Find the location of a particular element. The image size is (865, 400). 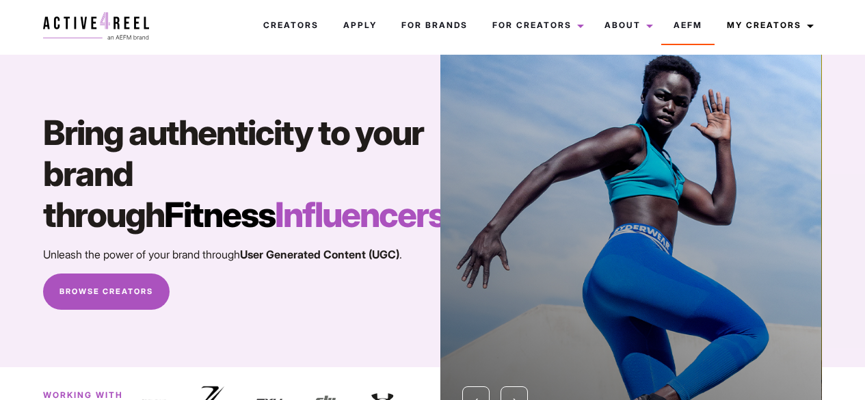

a: AEFM is located at coordinates (688, 25).